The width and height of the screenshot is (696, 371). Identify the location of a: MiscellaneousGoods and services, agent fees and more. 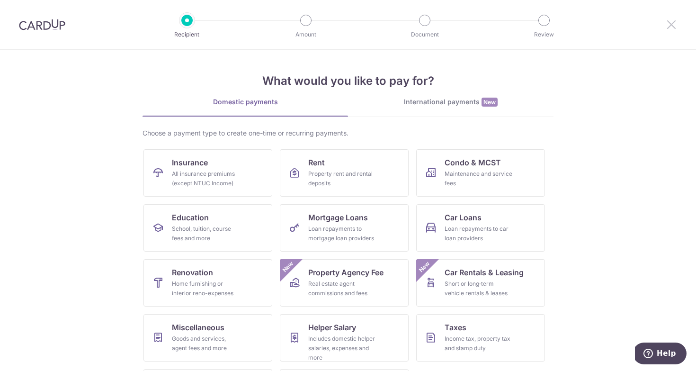
(208, 338).